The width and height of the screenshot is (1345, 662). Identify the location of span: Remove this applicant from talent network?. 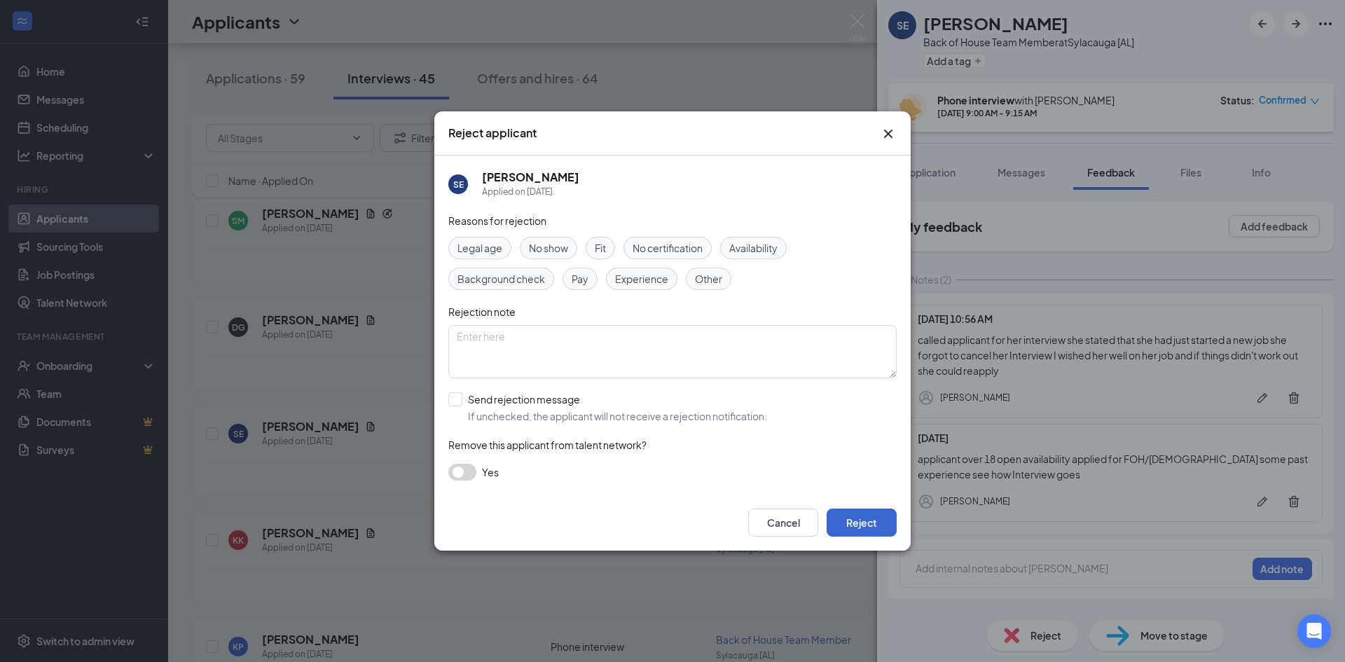
(547, 445).